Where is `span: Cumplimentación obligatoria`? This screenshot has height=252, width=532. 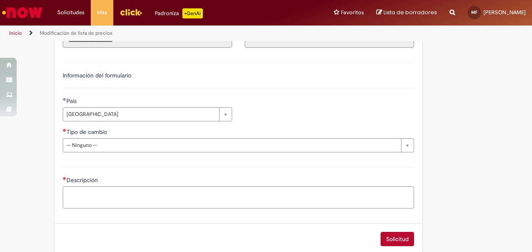
span: Cumplimentación obligatoria is located at coordinates (64, 99).